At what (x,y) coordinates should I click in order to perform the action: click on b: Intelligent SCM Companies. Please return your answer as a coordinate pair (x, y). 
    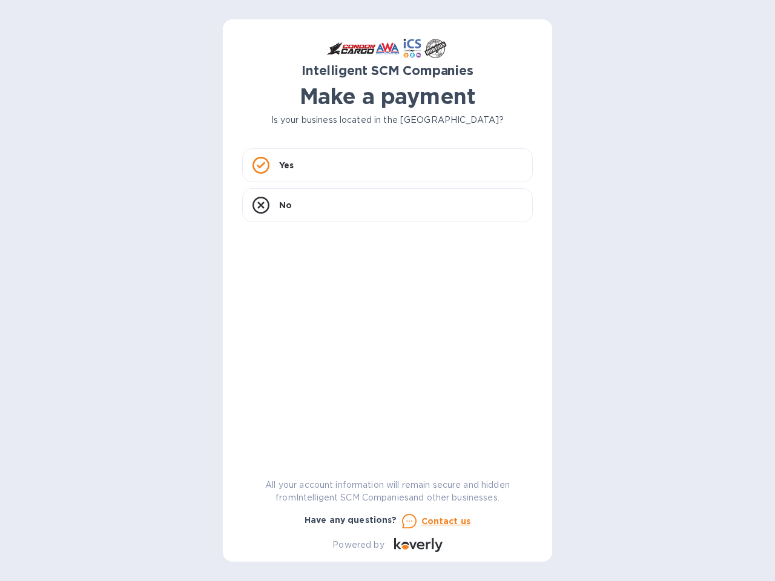
    Looking at the image, I should click on (388, 70).